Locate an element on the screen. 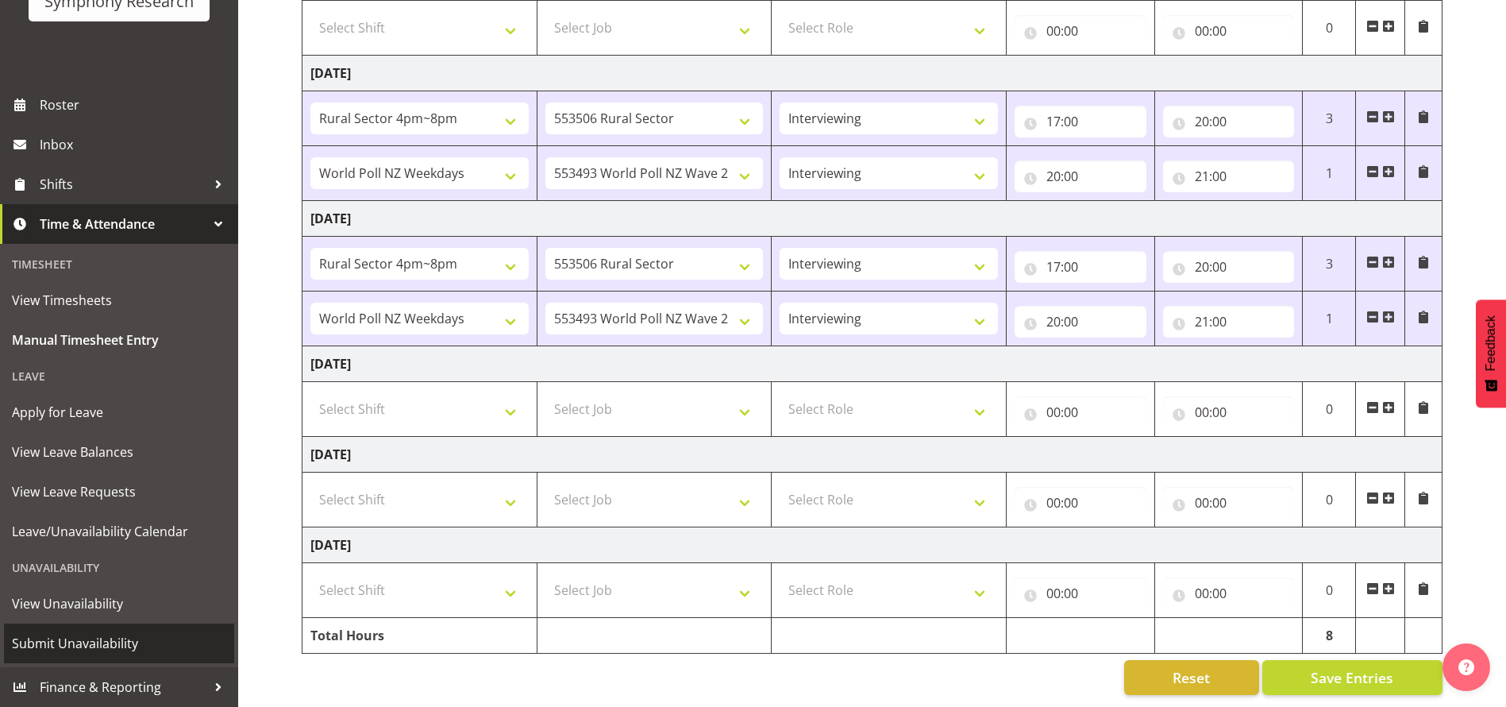  span: Finance & Reporting is located at coordinates (123, 687).